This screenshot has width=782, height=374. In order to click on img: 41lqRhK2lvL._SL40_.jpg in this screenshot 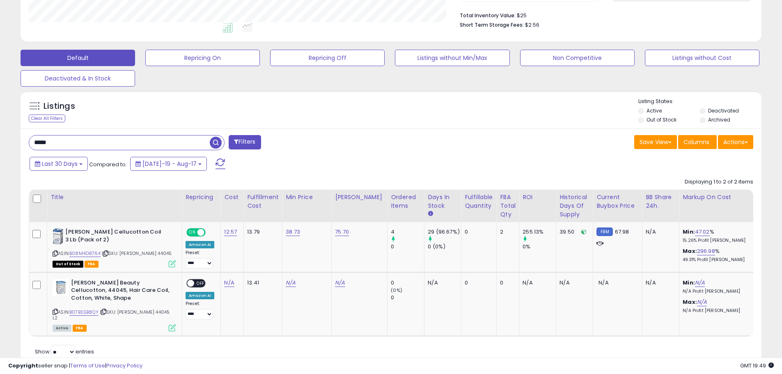, I will do `click(61, 287)`.